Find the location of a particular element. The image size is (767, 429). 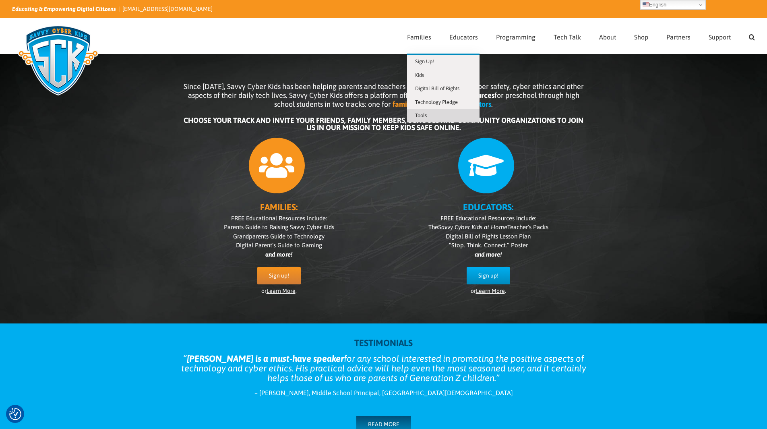

span: Sign Up! is located at coordinates (424, 61).